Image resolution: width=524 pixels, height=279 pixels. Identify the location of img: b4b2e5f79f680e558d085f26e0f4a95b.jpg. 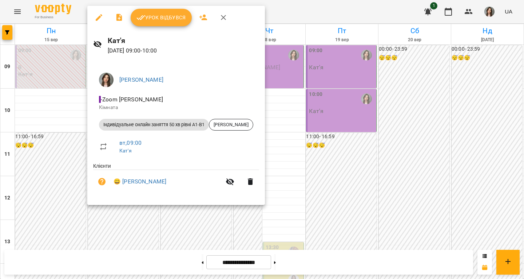
(106, 80).